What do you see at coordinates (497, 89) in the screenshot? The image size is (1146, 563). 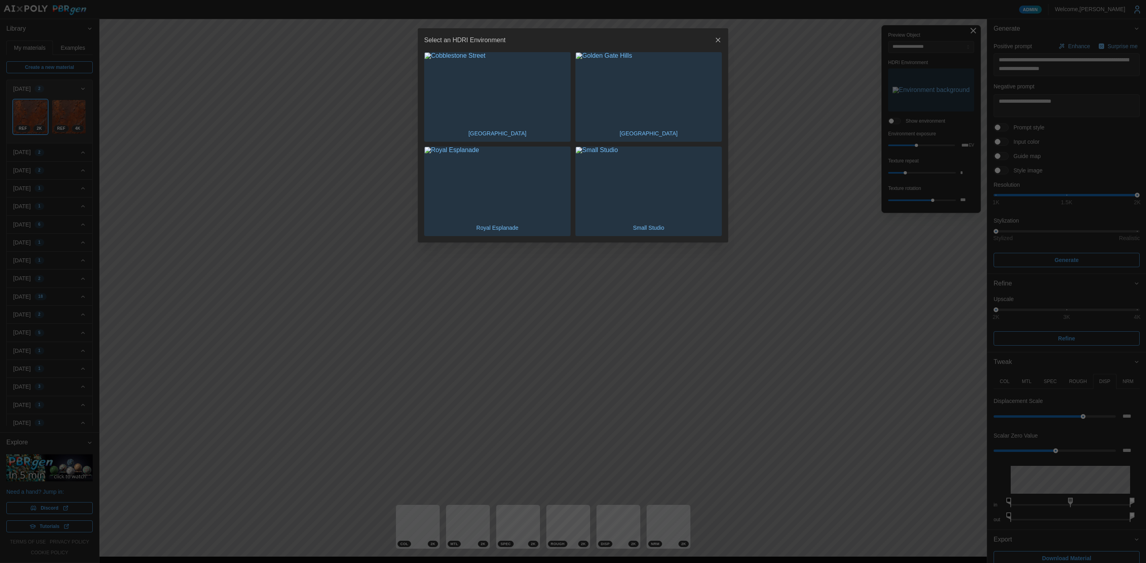 I see `img: Cobblestone Street` at bounding box center [497, 89].